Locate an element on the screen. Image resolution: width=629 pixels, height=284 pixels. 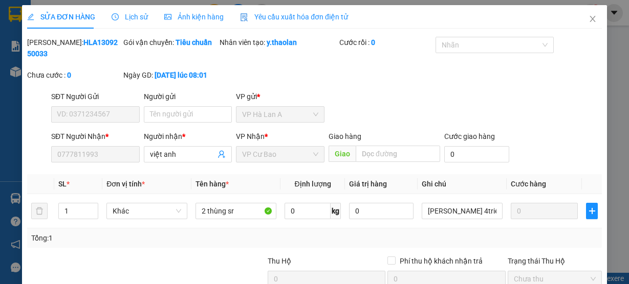
span: Giao is located at coordinates (342, 154).